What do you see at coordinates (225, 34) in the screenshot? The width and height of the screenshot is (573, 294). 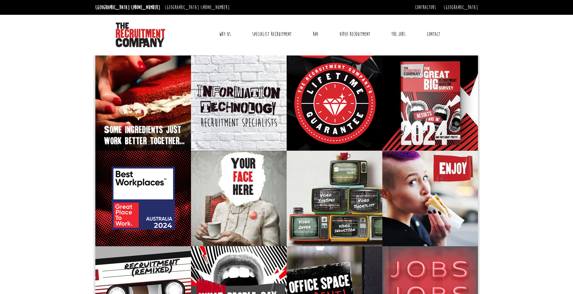 I see `a: Why Us` at bounding box center [225, 34].